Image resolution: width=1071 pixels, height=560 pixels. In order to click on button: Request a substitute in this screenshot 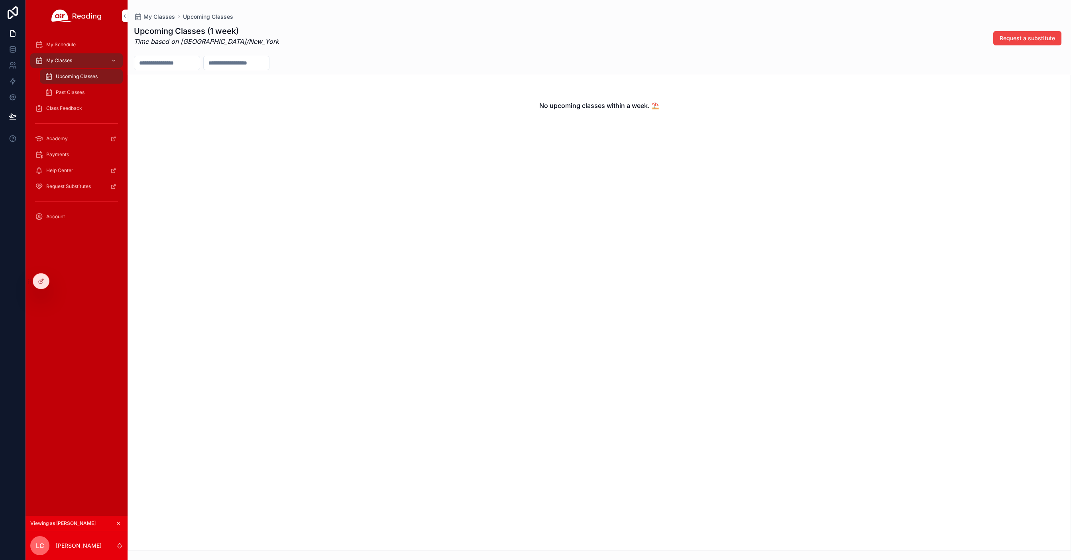, I will do `click(1027, 38)`.